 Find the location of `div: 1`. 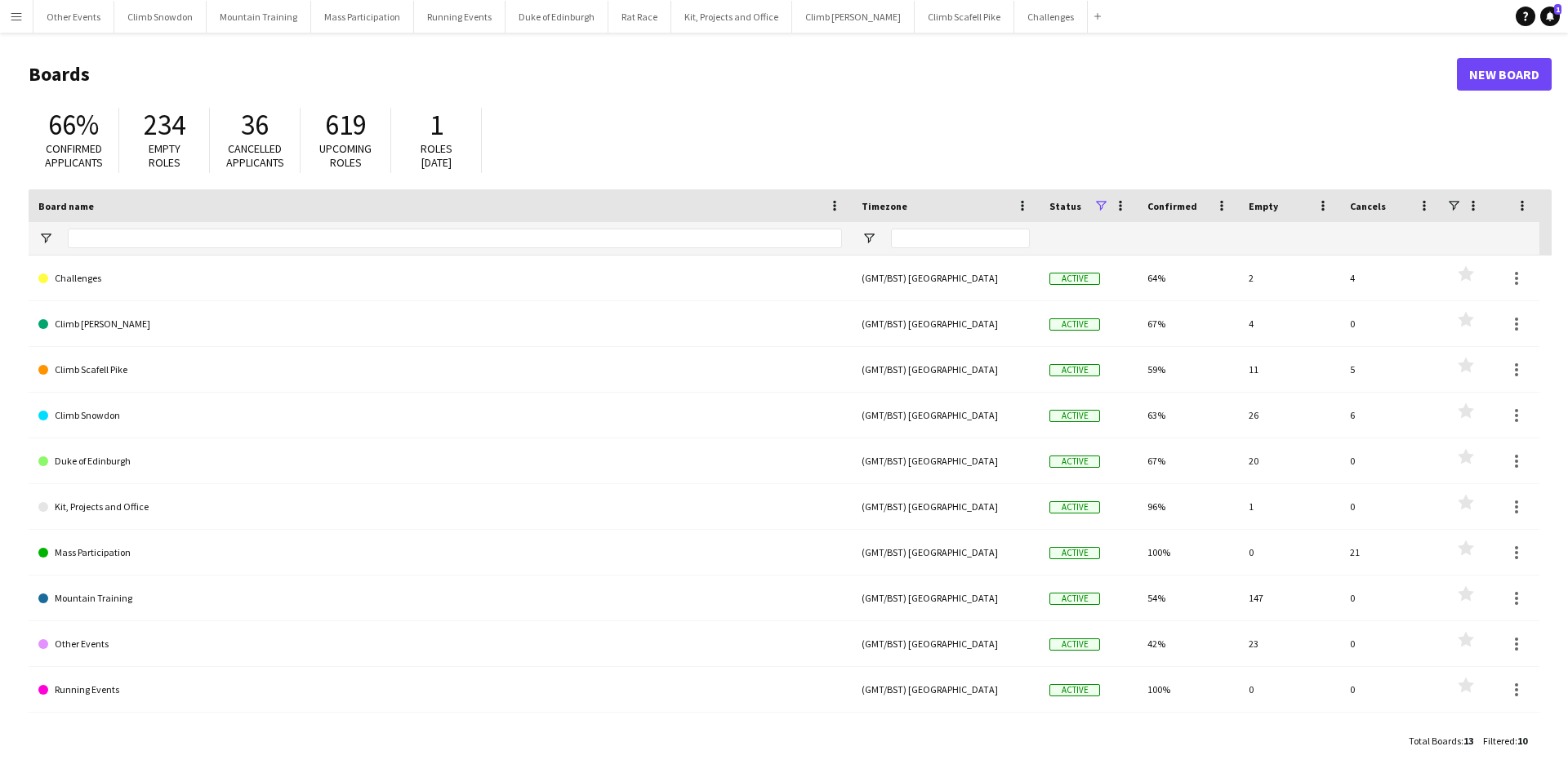

div: 1 is located at coordinates (1289, 506).